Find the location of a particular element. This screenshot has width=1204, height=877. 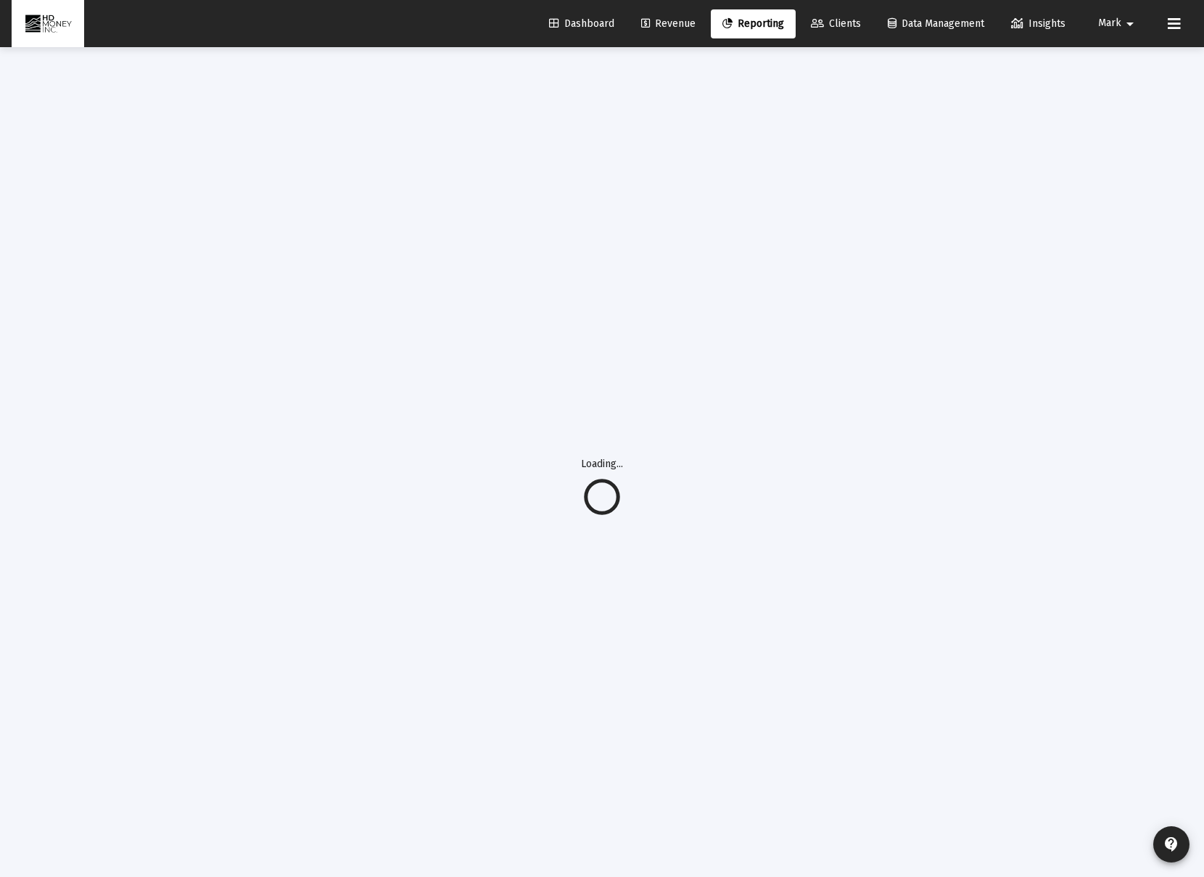

span: Dashboard is located at coordinates (582, 23).